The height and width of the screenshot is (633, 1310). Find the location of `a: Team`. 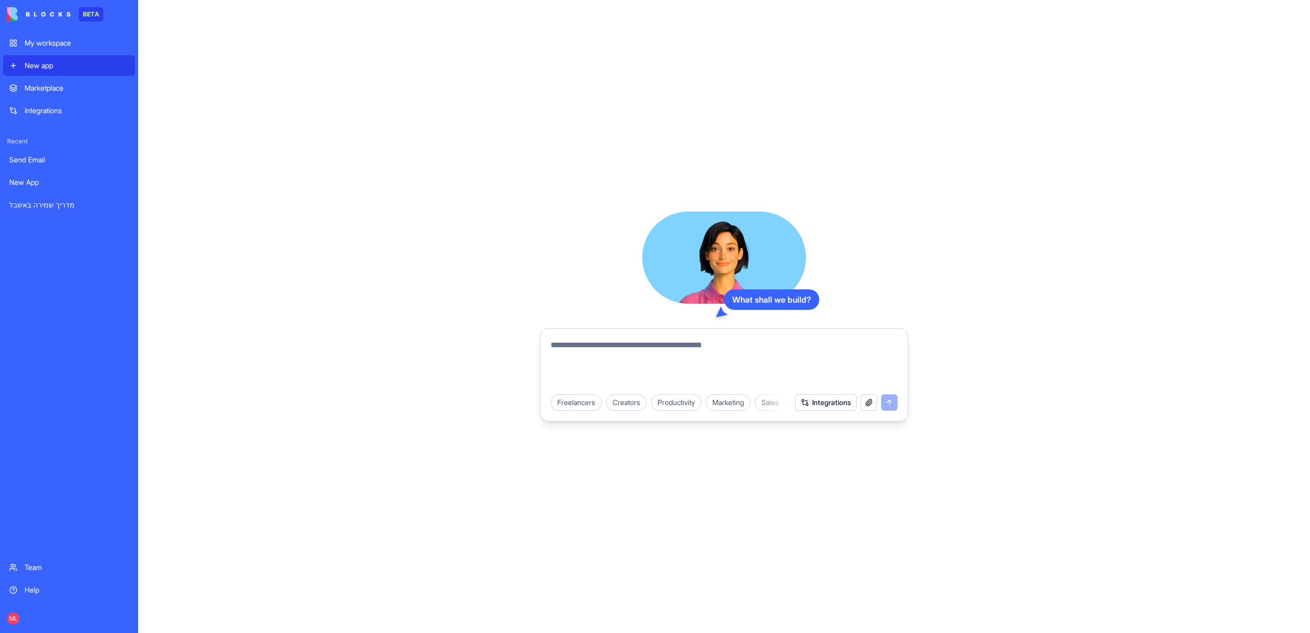

a: Team is located at coordinates (69, 567).